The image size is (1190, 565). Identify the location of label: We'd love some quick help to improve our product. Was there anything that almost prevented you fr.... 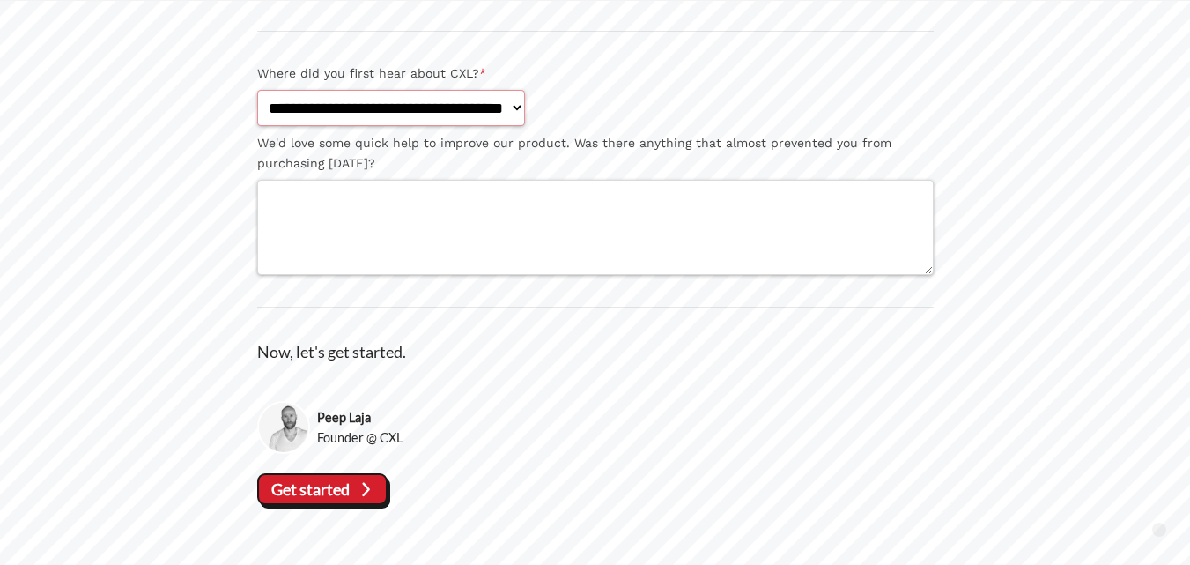
(596, 153).